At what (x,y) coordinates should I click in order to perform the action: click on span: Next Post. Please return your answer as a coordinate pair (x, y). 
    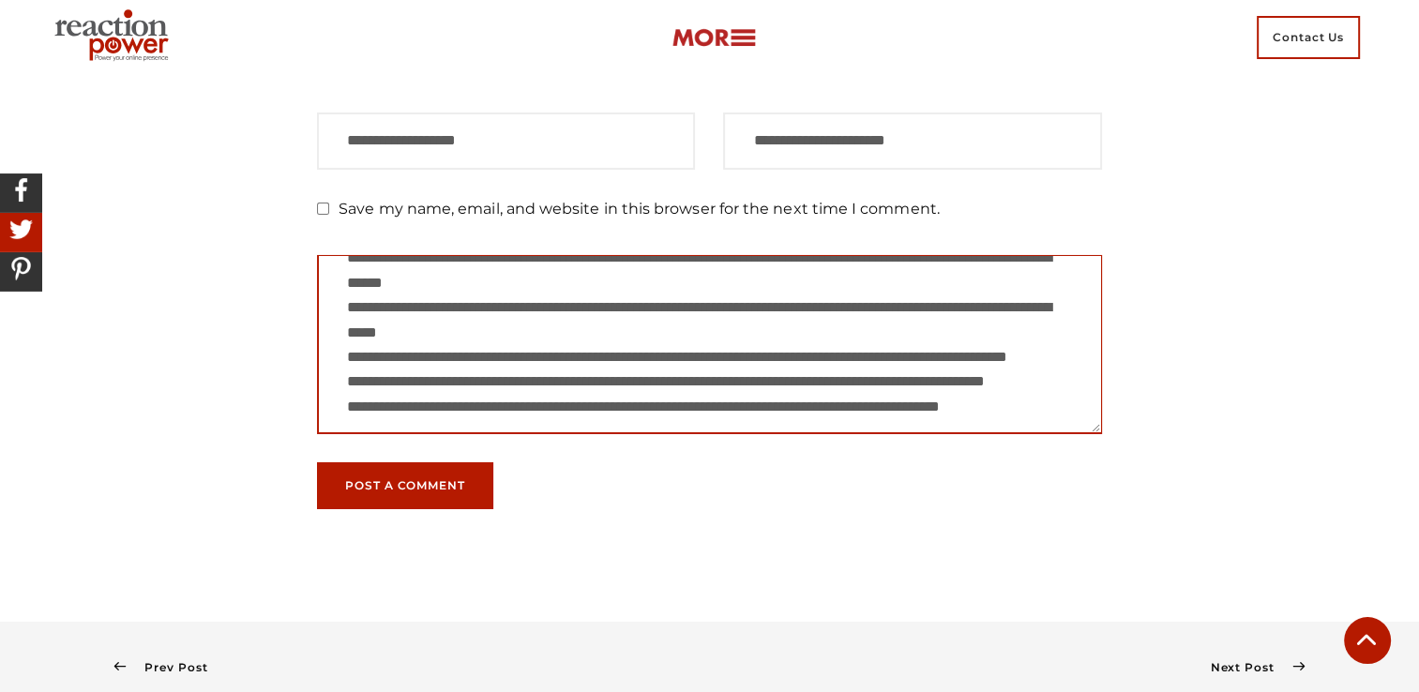
    Looking at the image, I should click on (1251, 667).